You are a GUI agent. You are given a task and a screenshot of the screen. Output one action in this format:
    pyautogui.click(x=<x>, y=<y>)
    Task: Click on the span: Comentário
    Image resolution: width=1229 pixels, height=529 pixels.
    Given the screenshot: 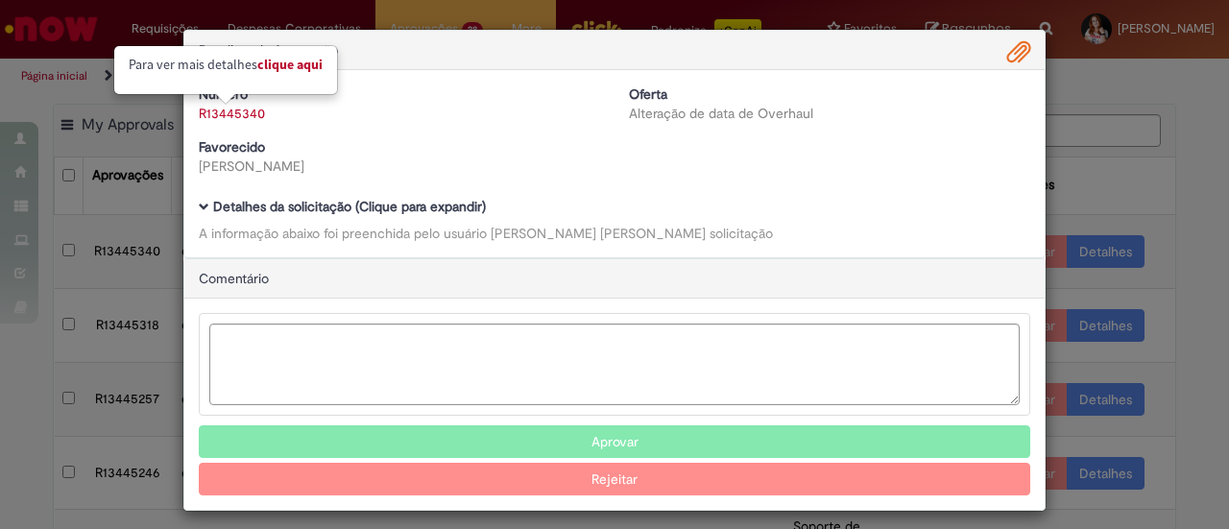 What is the action you would take?
    pyautogui.click(x=233, y=278)
    